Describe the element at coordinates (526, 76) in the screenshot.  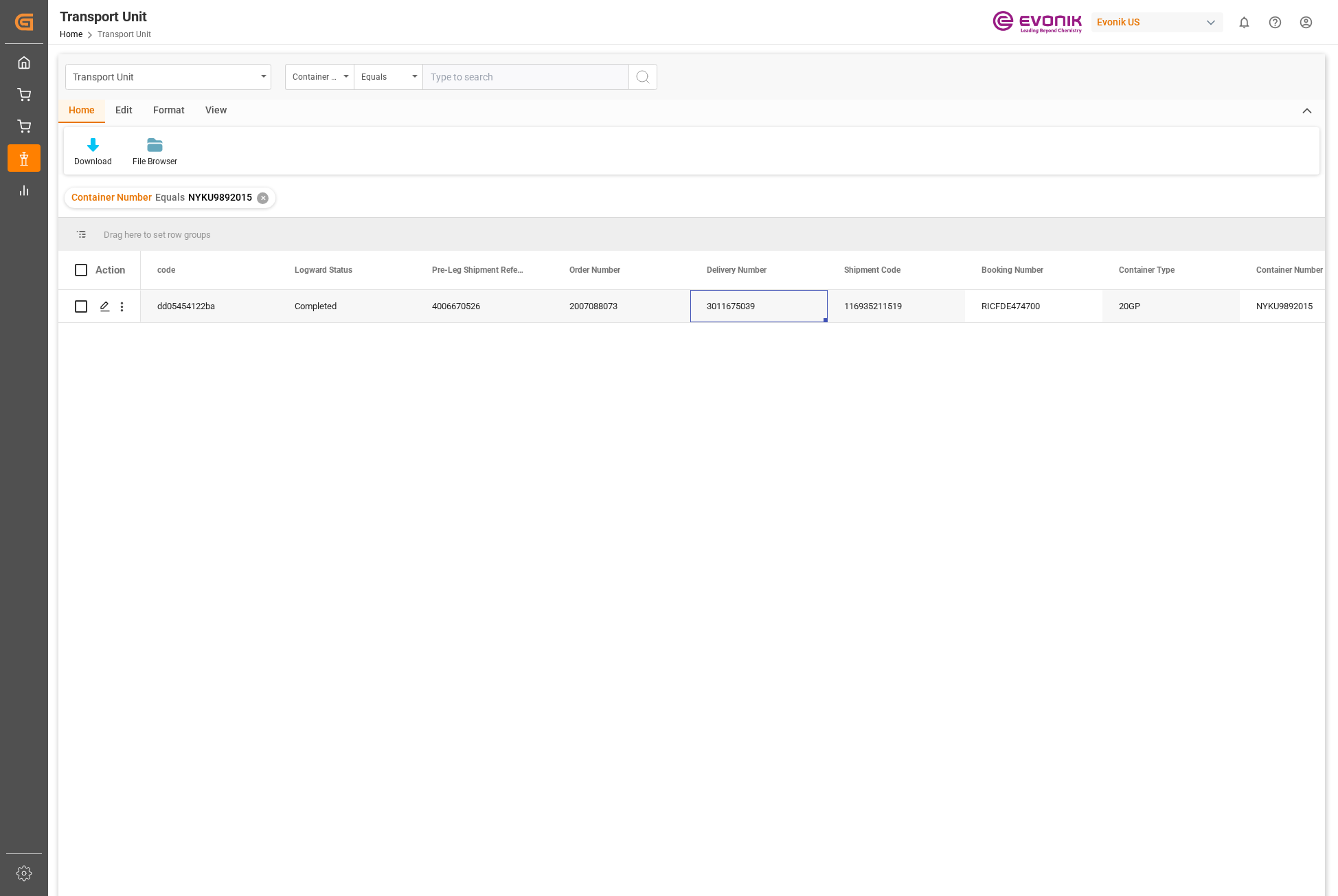
I see `input: Type to search` at that location.